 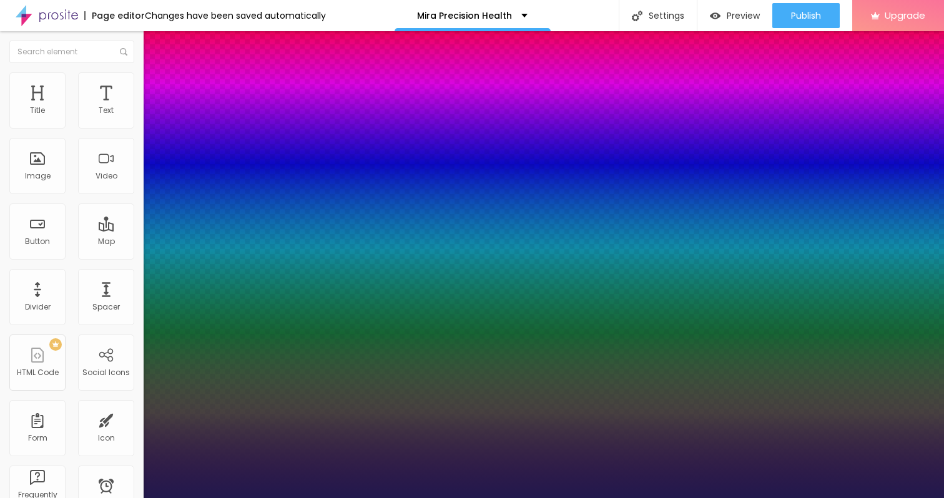 I want to click on span: Upgrade, so click(x=905, y=15).